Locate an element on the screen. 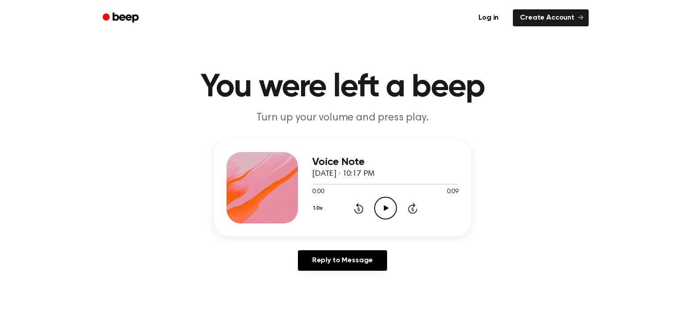 This screenshot has width=685, height=310. h3: Voice Note is located at coordinates (385, 162).